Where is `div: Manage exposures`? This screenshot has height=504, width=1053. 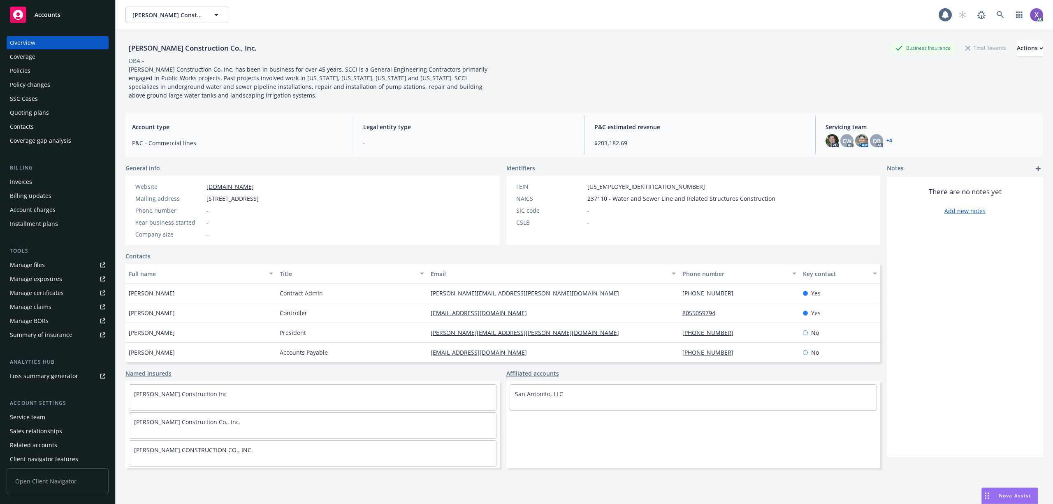 div: Manage exposures is located at coordinates (36, 279).